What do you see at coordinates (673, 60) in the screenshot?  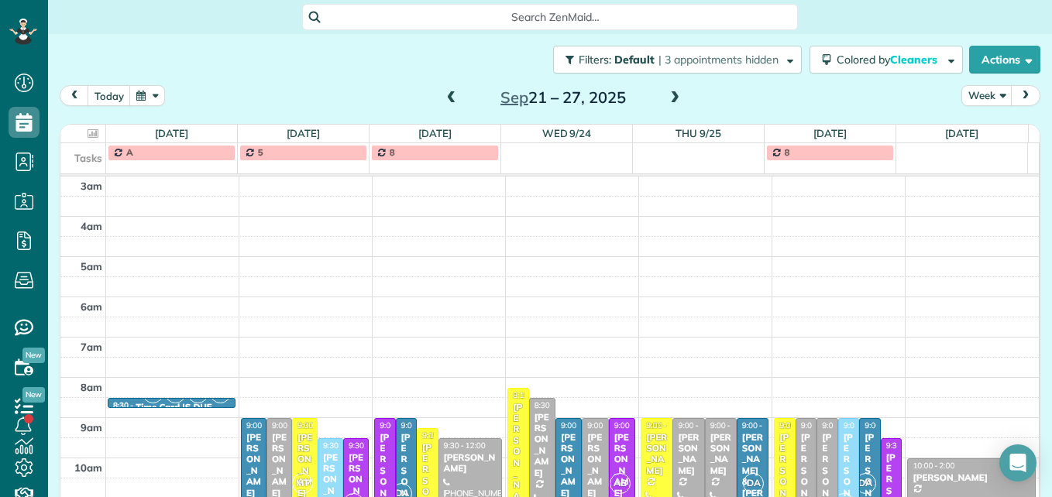 I see `a: Filters: Default | 3 appointments hidden` at bounding box center [673, 60].